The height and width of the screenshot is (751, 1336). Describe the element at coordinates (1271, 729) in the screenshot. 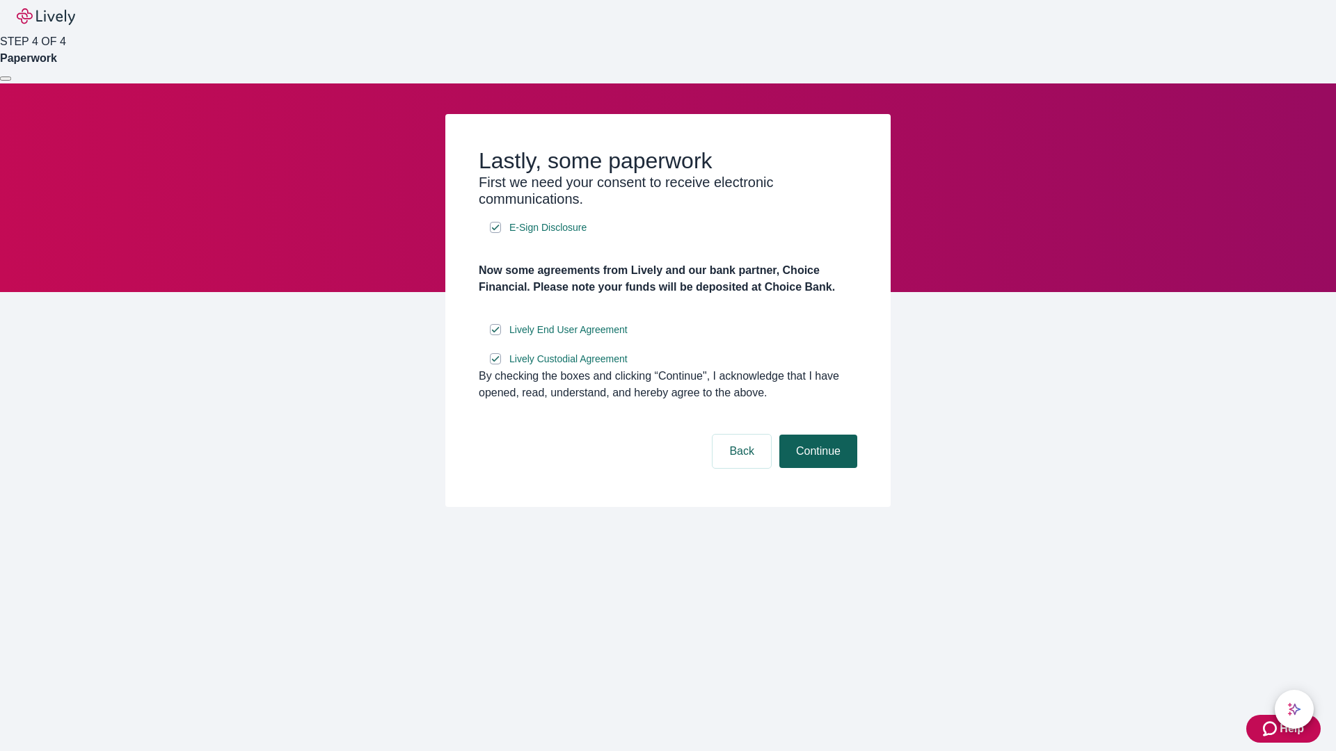

I see `svg: Zendesk support icon` at that location.